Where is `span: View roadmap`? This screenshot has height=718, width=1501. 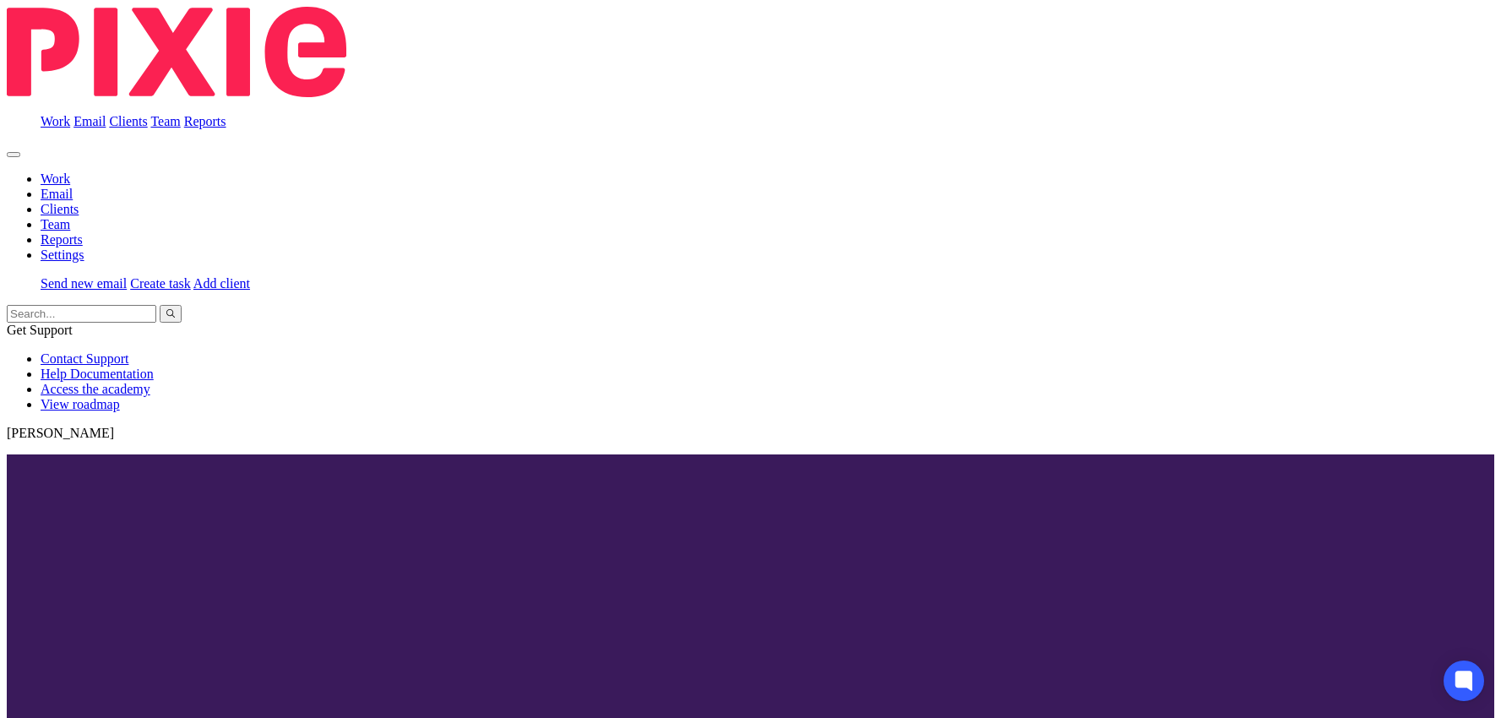
span: View roadmap is located at coordinates (80, 404).